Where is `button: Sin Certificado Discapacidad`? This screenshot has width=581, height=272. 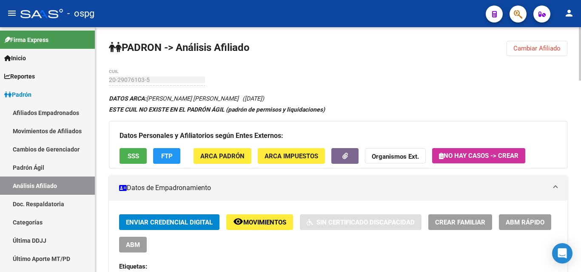 button: Sin Certificado Discapacidad is located at coordinates (360, 222).